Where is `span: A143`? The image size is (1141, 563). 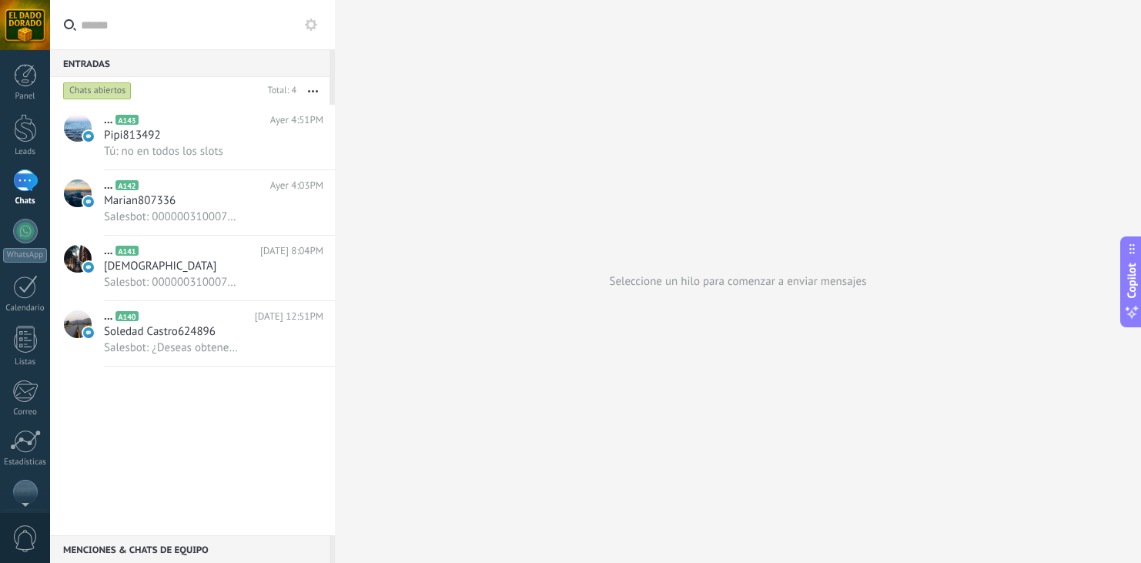 span: A143 is located at coordinates (126, 119).